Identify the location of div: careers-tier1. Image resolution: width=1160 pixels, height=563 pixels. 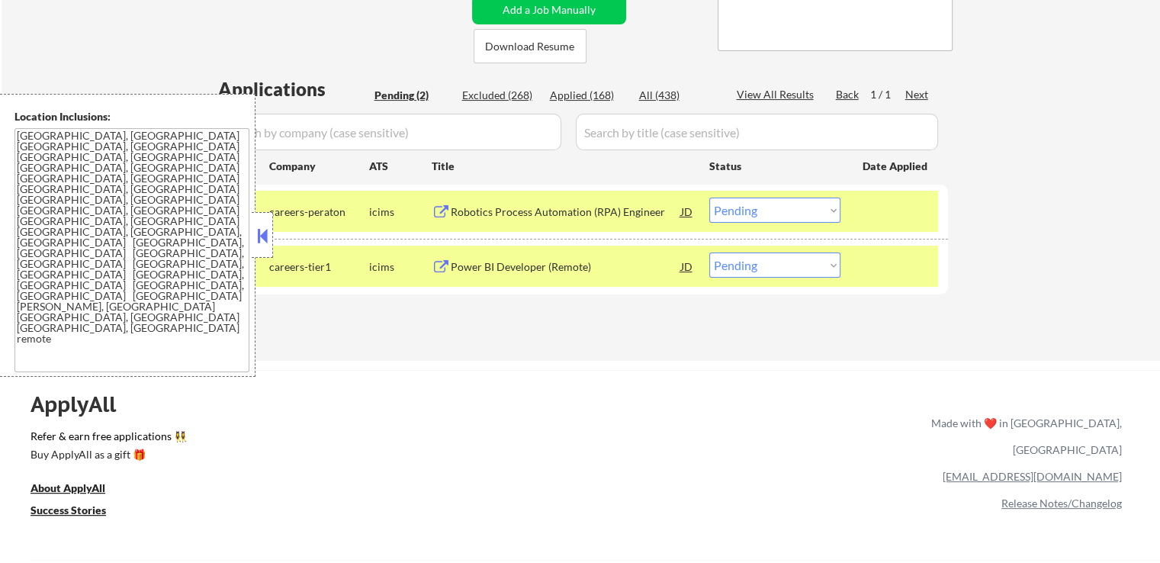
(319, 267).